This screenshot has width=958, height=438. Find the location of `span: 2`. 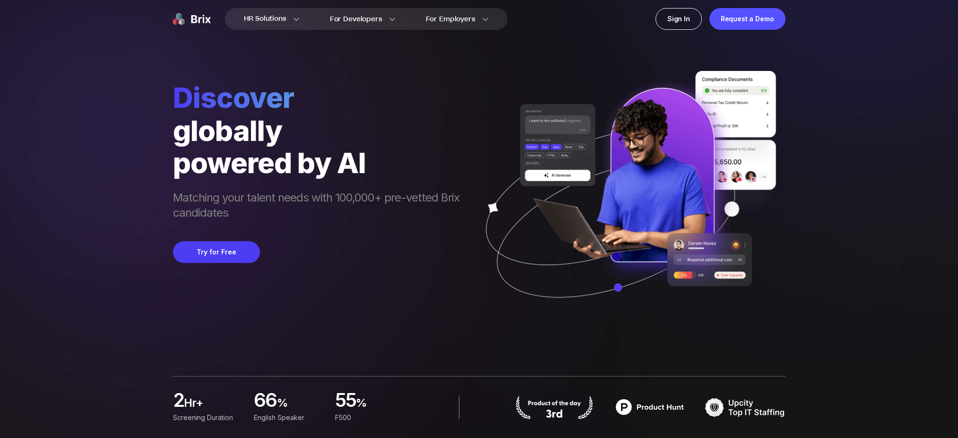

span: 2 is located at coordinates (178, 401).